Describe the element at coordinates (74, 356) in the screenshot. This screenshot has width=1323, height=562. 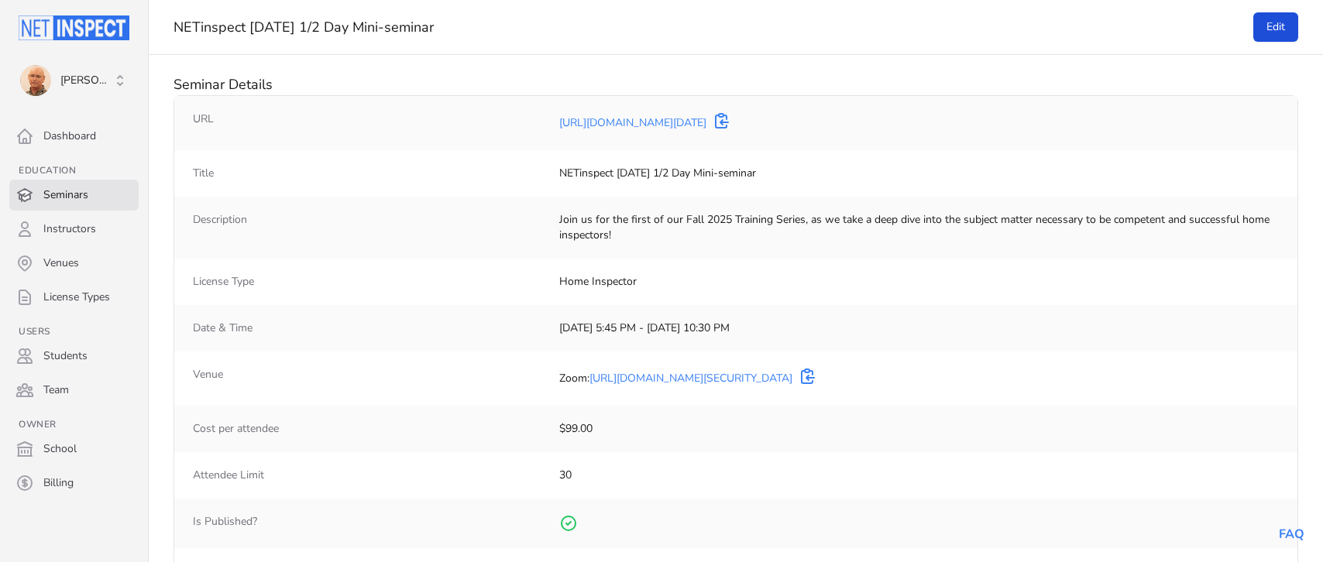
I see `a: Students` at that location.